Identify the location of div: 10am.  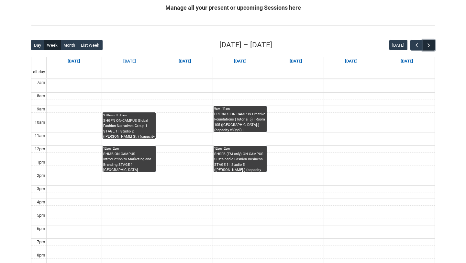
(40, 122).